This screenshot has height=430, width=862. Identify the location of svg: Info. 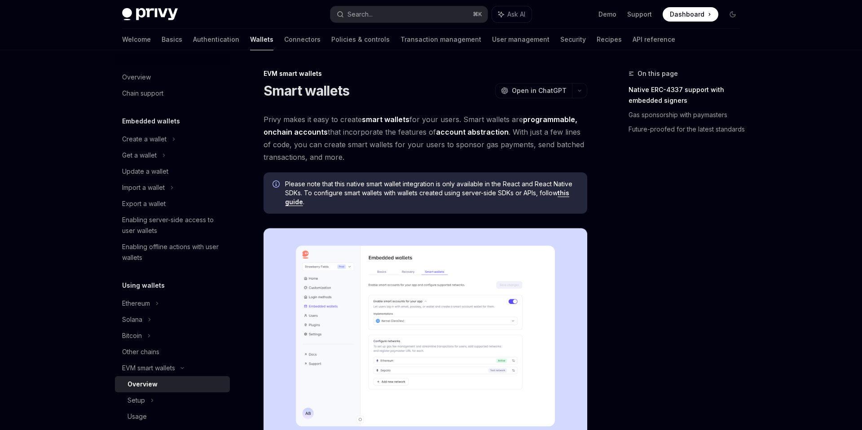
(277, 185).